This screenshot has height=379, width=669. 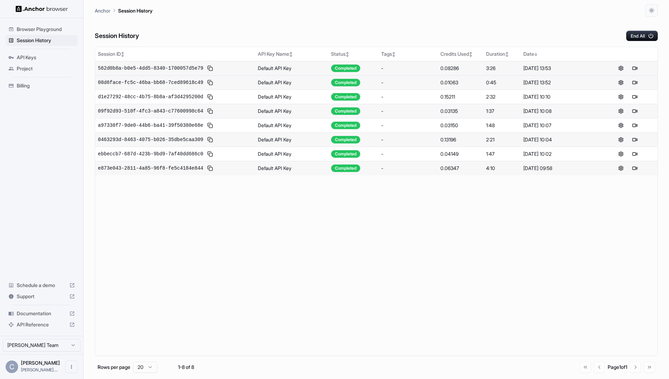 I want to click on div: Session ID, so click(x=175, y=54).